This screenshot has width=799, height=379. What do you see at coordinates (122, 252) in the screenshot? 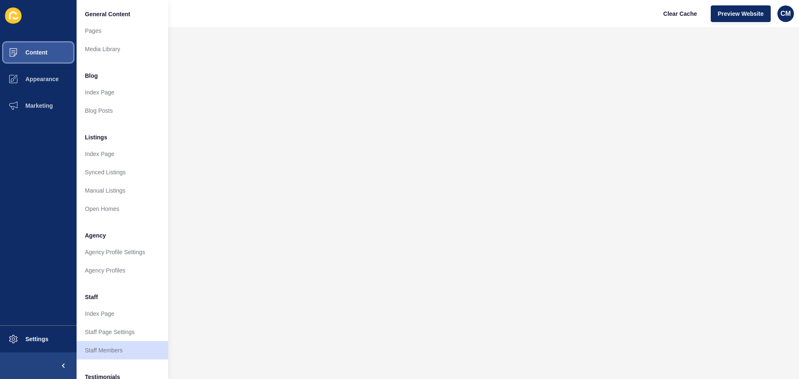
I see `a: Agency Profile Settings` at bounding box center [122, 252].